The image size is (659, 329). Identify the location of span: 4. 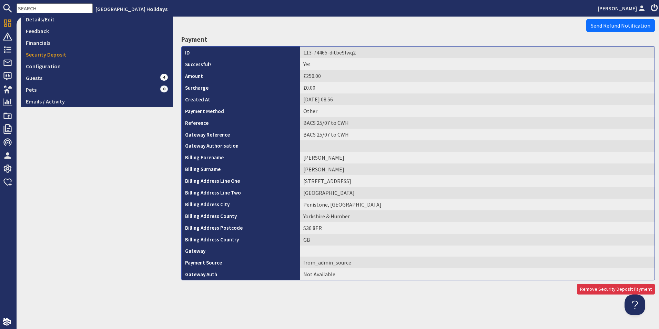
(164, 77).